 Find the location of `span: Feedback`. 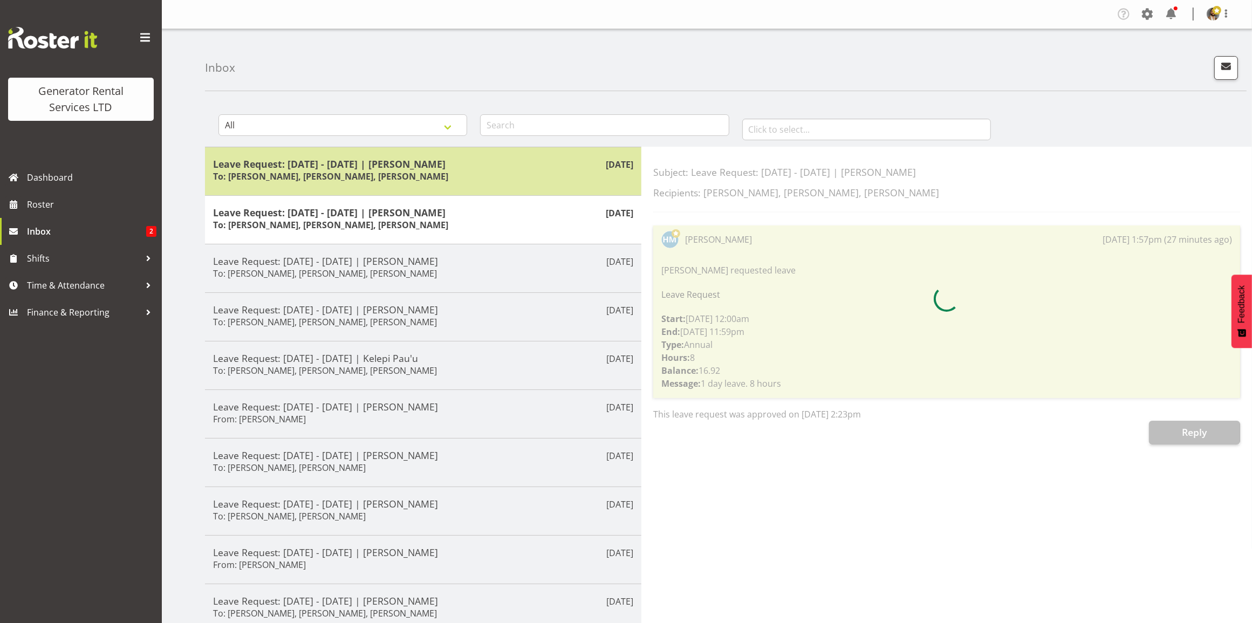

span: Feedback is located at coordinates (1242, 304).